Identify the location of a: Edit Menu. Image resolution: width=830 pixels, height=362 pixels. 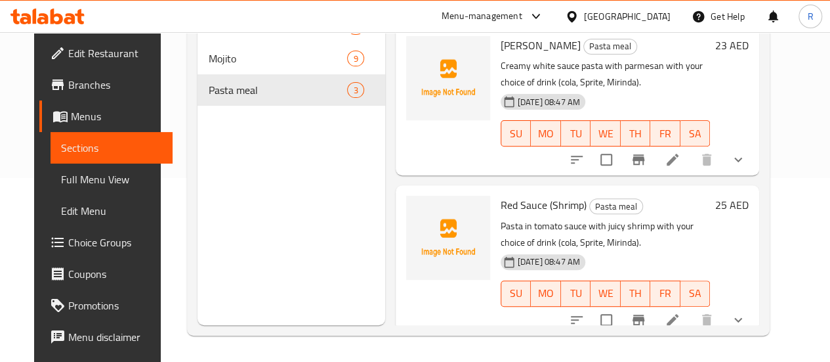
(112, 211).